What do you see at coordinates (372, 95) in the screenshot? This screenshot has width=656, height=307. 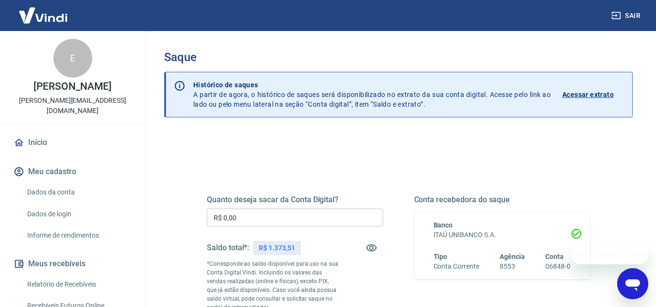 I see `p: A partir de agora, o histórico de saques será disponibilizado no extrato da sua conta digital. Ac...` at bounding box center [372, 95].